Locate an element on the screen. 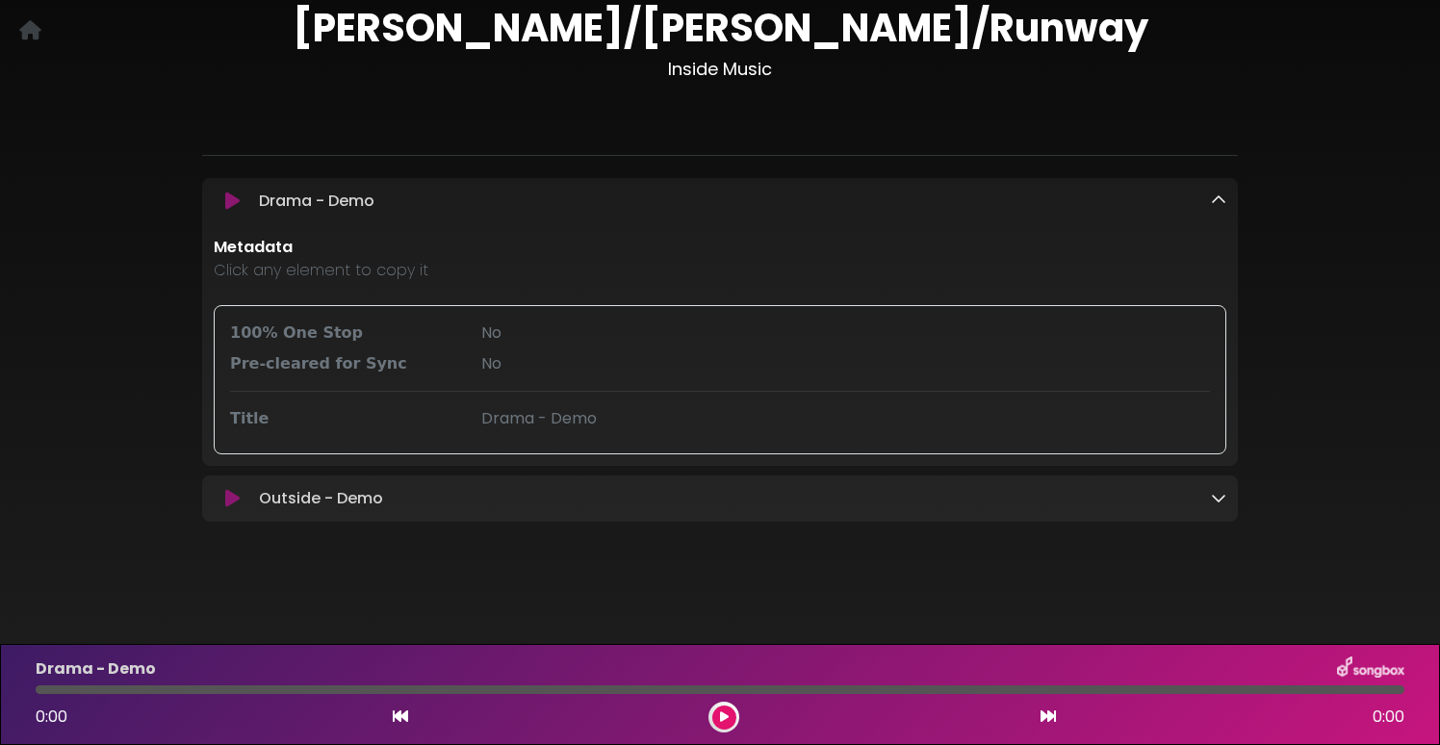  div: Pre-cleared for Sync is located at coordinates (344, 364).